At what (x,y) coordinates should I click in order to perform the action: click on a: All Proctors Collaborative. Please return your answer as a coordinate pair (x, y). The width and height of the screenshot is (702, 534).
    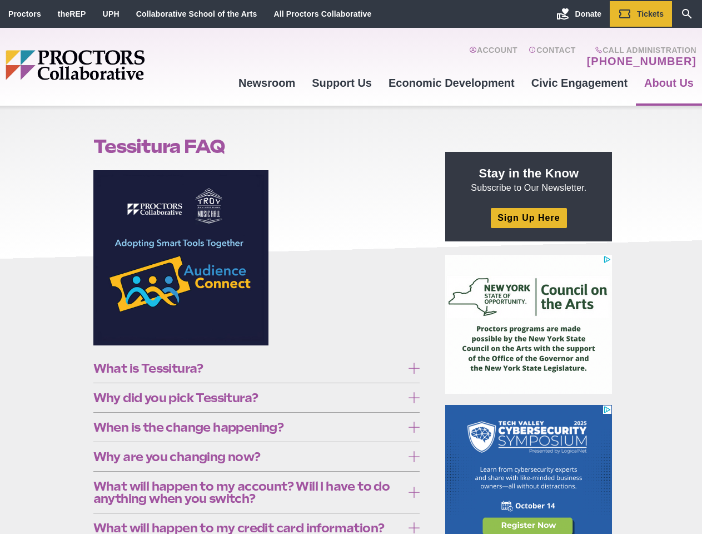
    Looking at the image, I should click on (322, 14).